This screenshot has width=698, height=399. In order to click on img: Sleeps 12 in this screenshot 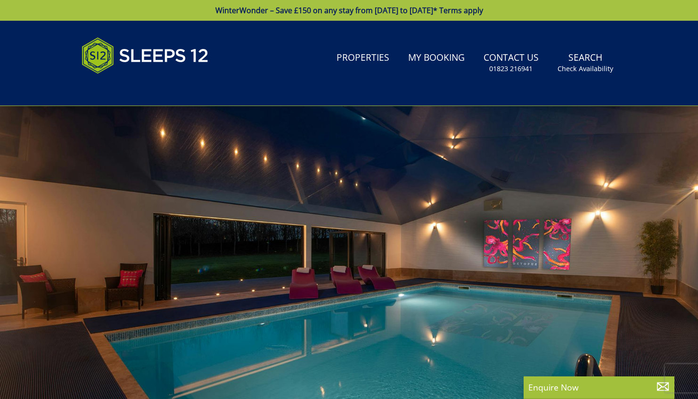, I will do `click(145, 56)`.